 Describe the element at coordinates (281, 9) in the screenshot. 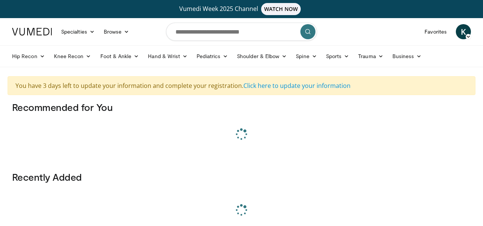

I see `span: WATCH NOW` at that location.